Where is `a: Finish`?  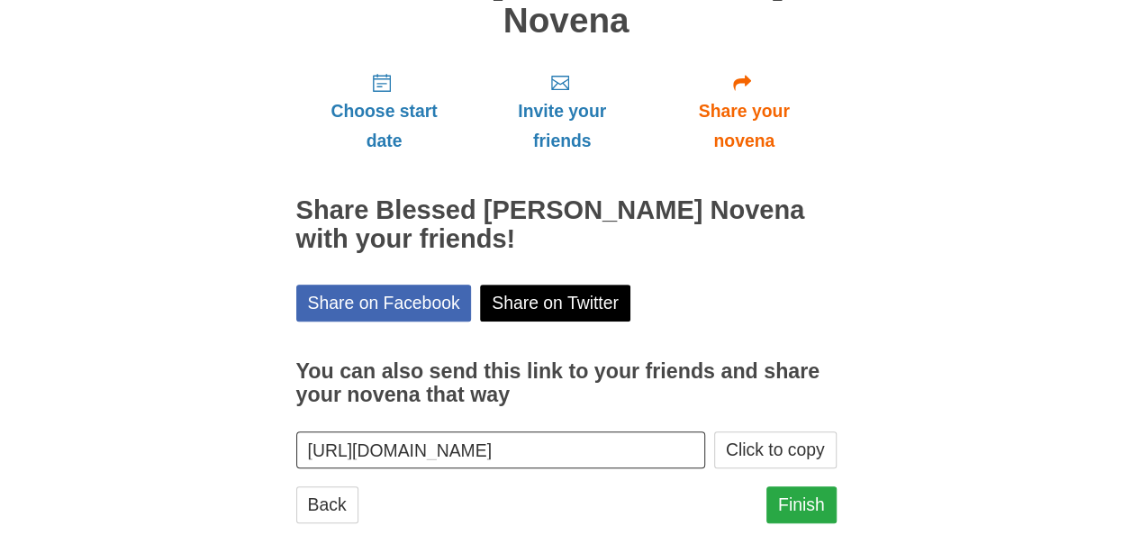
a: Finish is located at coordinates (802, 504).